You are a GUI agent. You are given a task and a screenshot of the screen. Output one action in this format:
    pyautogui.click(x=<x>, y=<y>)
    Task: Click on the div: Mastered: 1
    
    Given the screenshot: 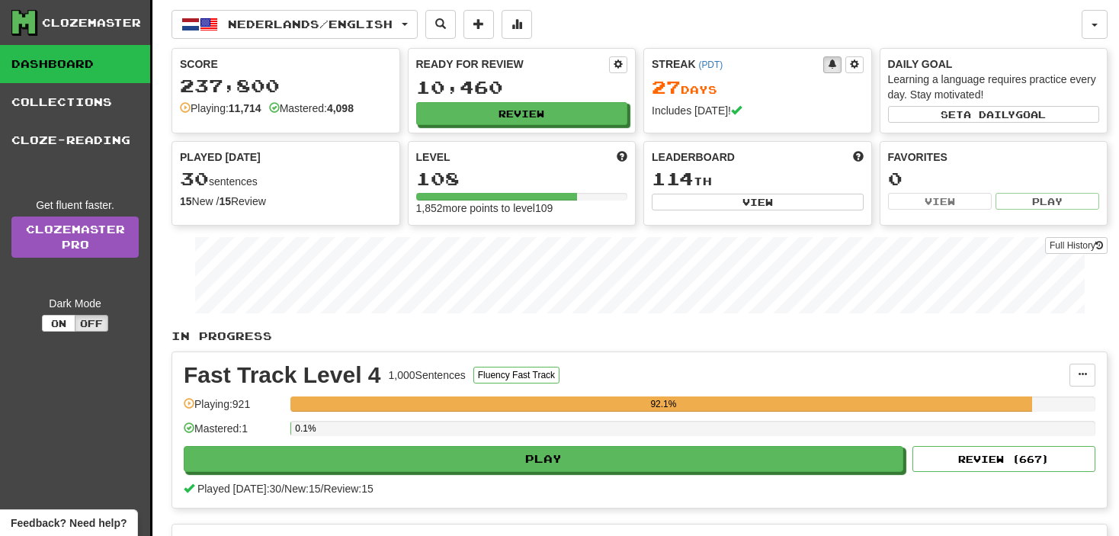 What is the action you would take?
    pyautogui.click(x=233, y=433)
    